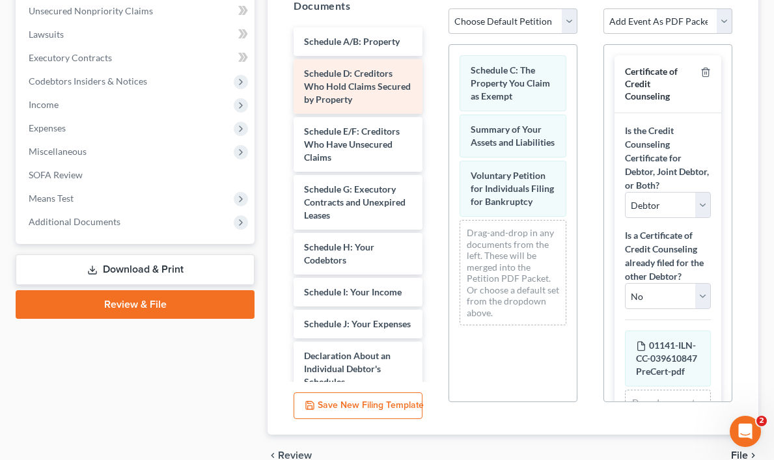 The width and height of the screenshot is (774, 460). What do you see at coordinates (353, 292) in the screenshot?
I see `span: Schedule I: Your Income` at bounding box center [353, 292].